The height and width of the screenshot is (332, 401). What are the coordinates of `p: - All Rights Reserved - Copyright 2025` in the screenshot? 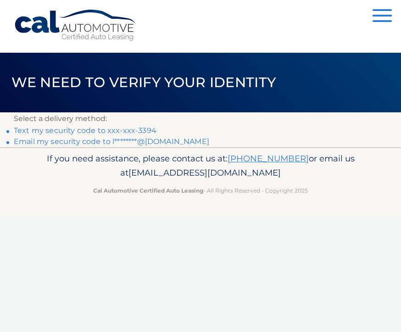 It's located at (200, 190).